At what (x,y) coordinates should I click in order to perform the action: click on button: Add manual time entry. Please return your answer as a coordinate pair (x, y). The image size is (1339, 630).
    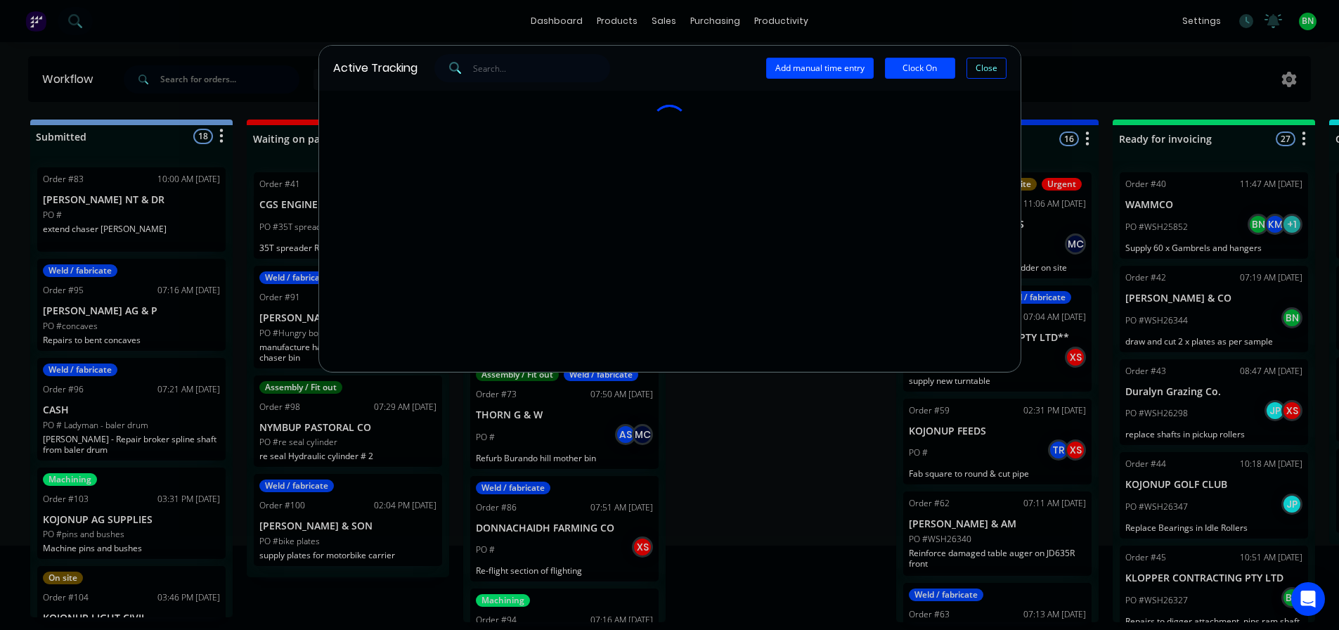
    Looking at the image, I should click on (820, 68).